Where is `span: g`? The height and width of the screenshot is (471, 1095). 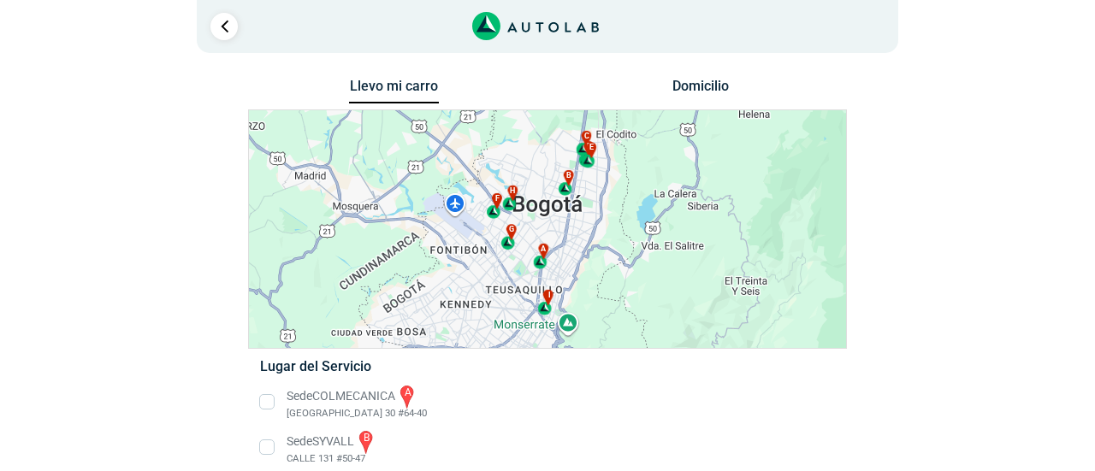
span: g is located at coordinates (511, 230).